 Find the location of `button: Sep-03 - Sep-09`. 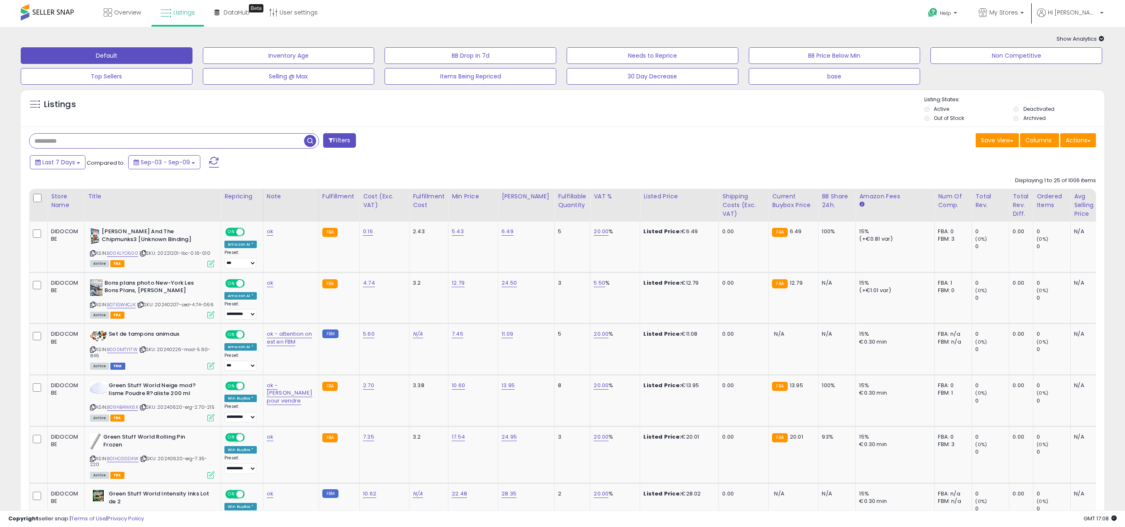

button: Sep-03 - Sep-09 is located at coordinates (164, 162).